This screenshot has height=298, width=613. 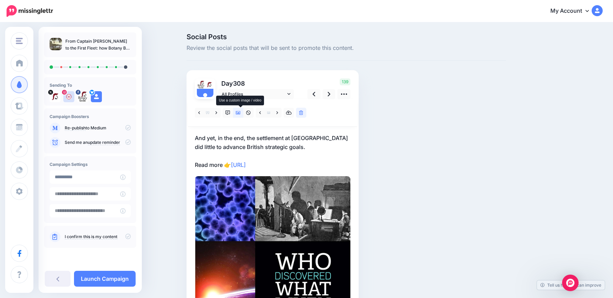 I want to click on a: My Account, so click(x=573, y=11).